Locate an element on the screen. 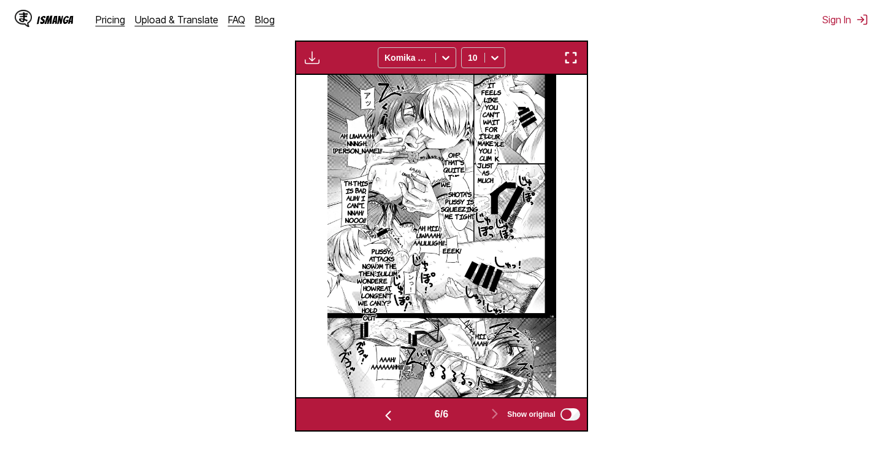 The image size is (883, 450). p: It feels like you can't wait for your asshole or cock. is located at coordinates (491, 121).